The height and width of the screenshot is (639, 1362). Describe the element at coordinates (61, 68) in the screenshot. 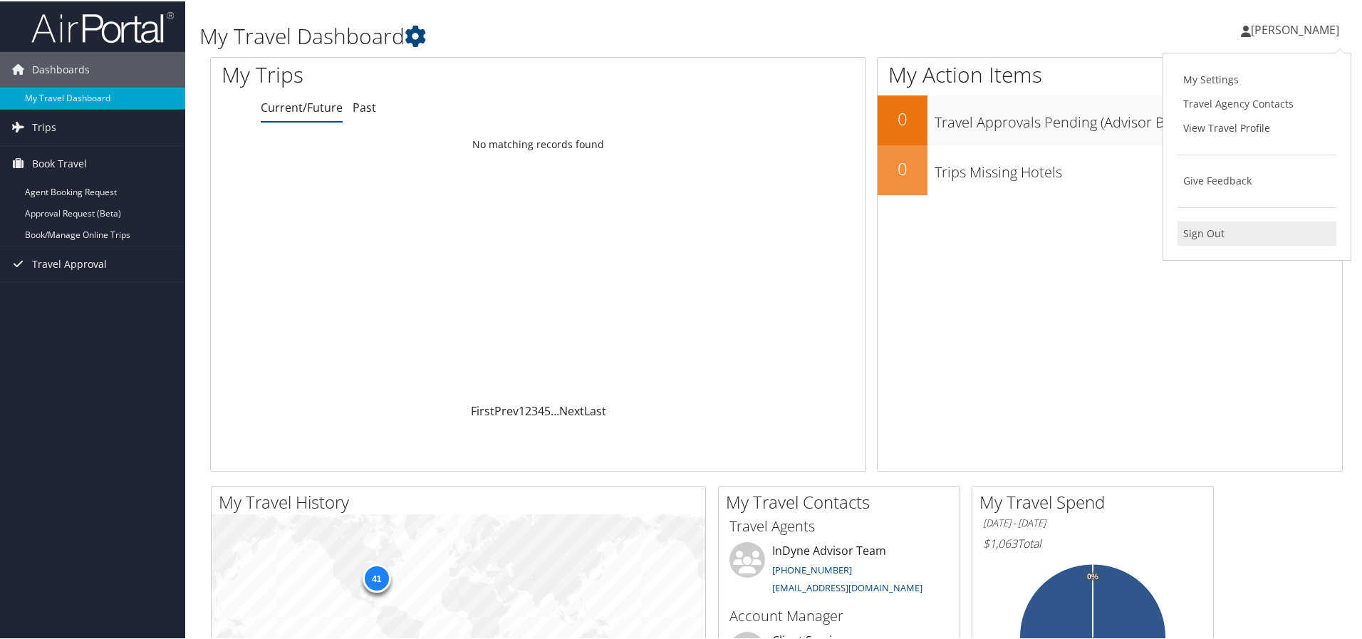

I see `span: Dashboards` at that location.